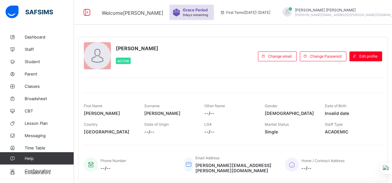  What do you see at coordinates (29, 12) in the screenshot?
I see `img: safsims` at bounding box center [29, 12].